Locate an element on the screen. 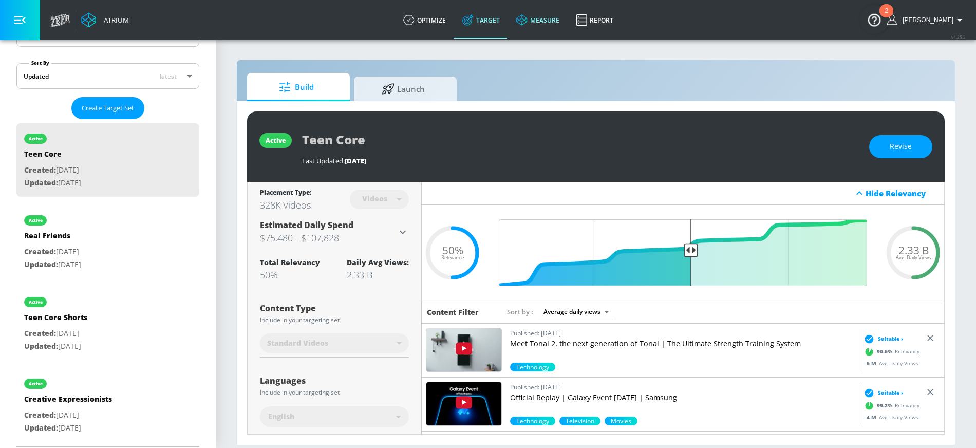  div: Estimated Daily Spend$75,480 - $107,828 is located at coordinates (335, 232).